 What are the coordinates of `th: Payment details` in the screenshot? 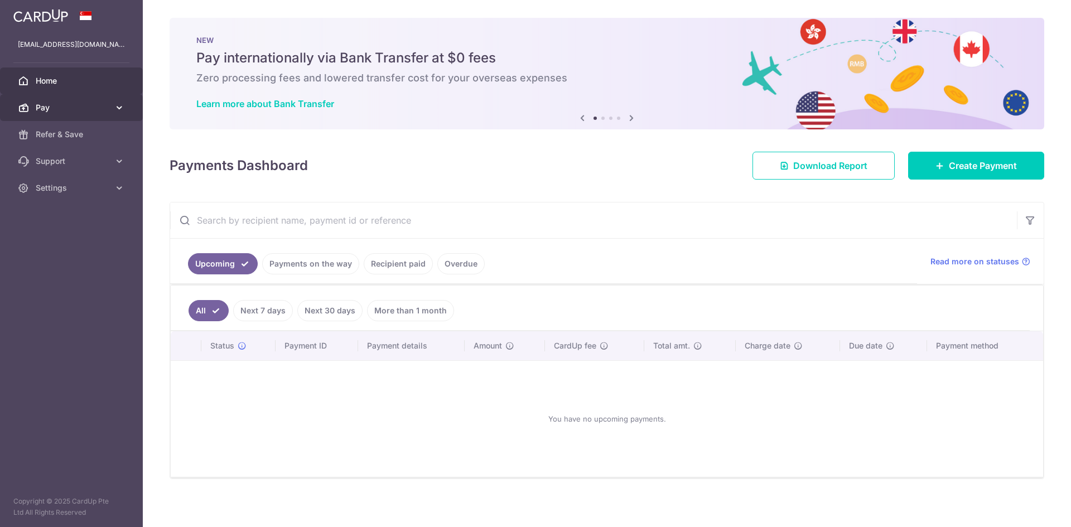 It's located at (411, 346).